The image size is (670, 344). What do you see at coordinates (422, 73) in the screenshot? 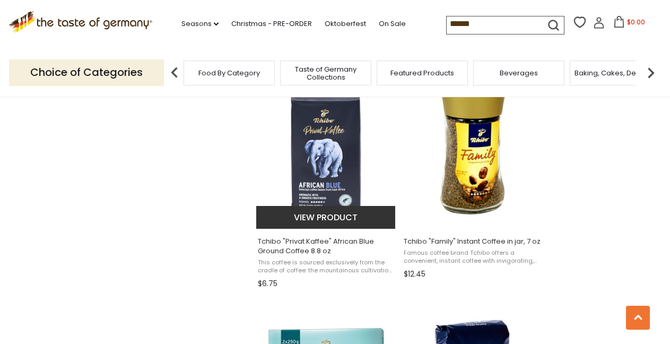
I see `a: Featured Products` at bounding box center [422, 73].